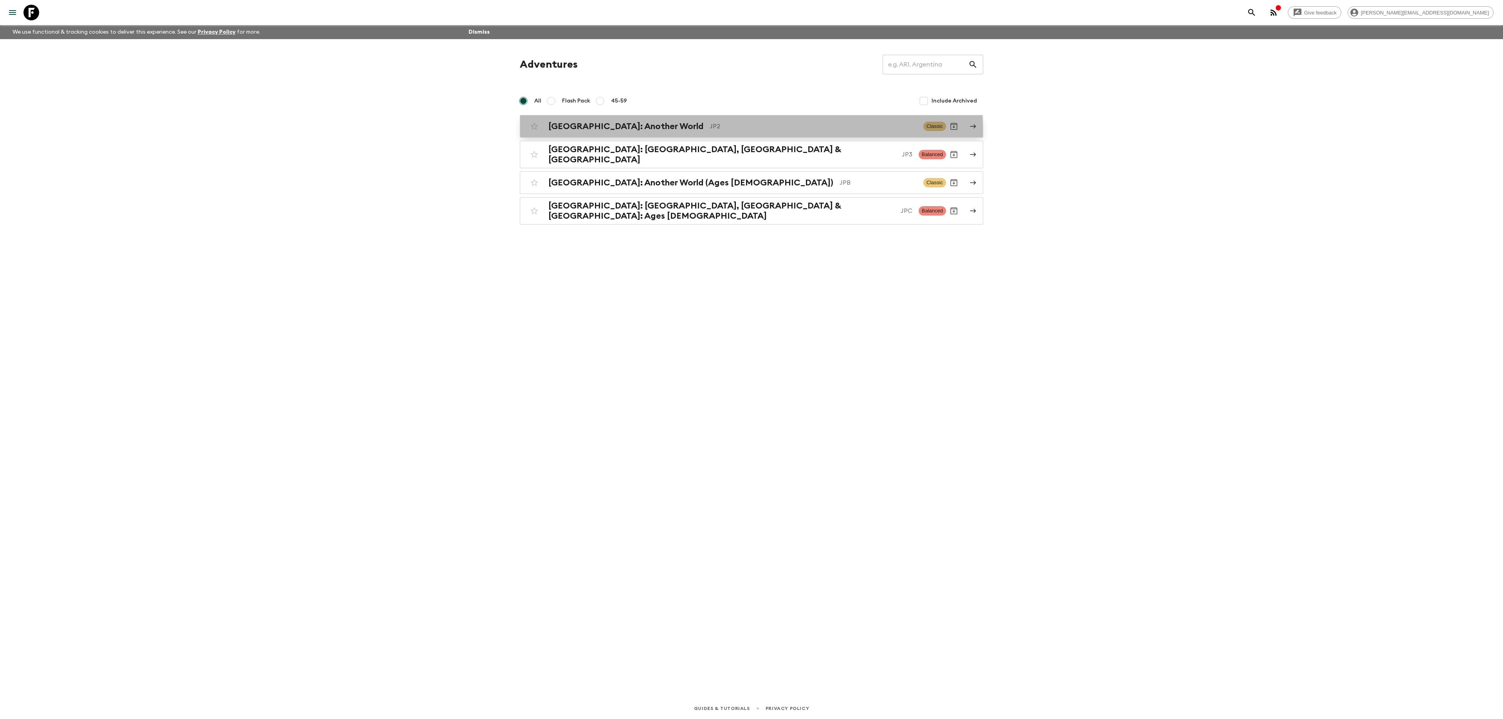 The image size is (1503, 719). What do you see at coordinates (1252, 13) in the screenshot?
I see `button: search adventures` at bounding box center [1252, 13].